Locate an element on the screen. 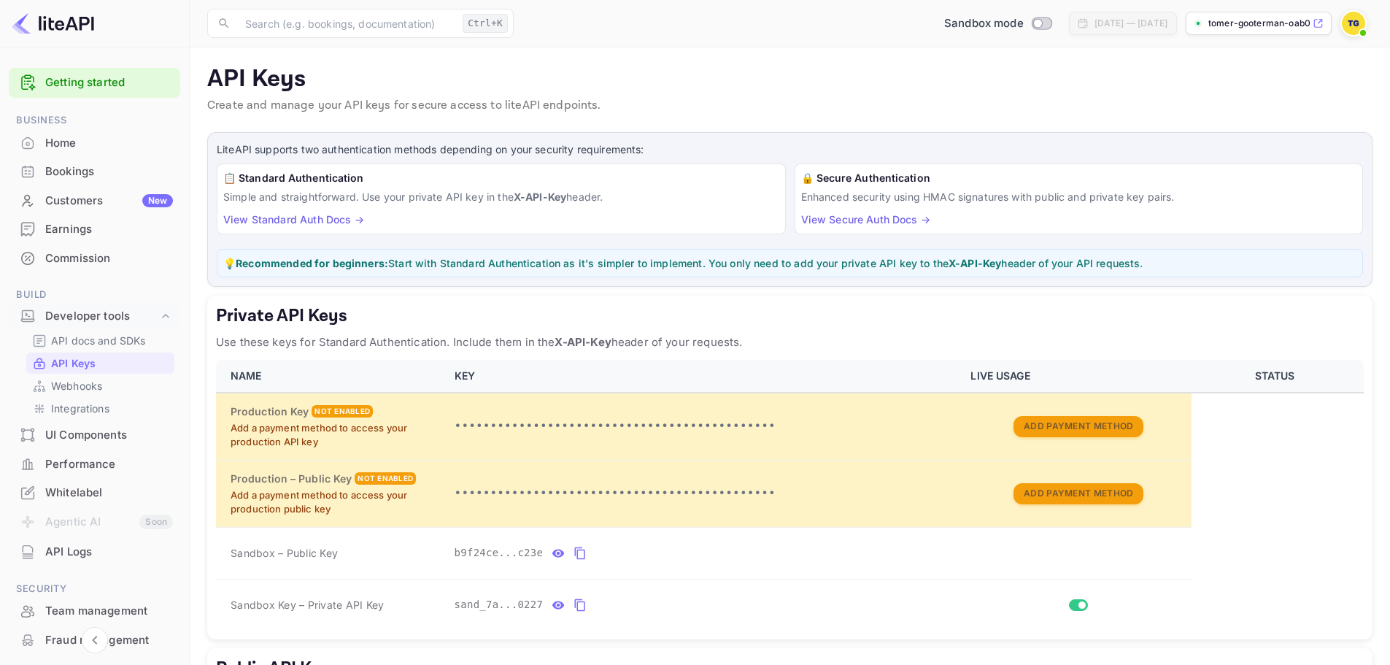 The height and width of the screenshot is (665, 1390). p: Simple and straightforward. Use your private API key in the header. is located at coordinates (501, 196).